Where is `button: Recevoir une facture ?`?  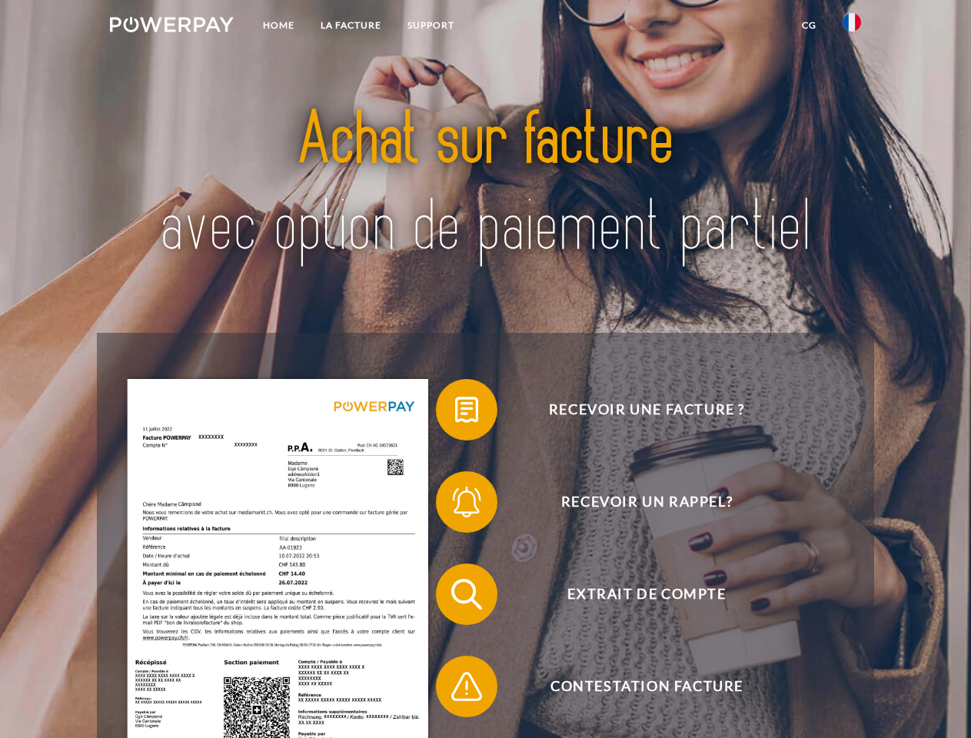 button: Recevoir une facture ? is located at coordinates (636, 410).